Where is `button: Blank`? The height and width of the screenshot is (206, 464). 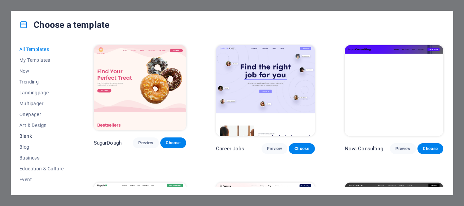 button: Blank is located at coordinates (41, 136).